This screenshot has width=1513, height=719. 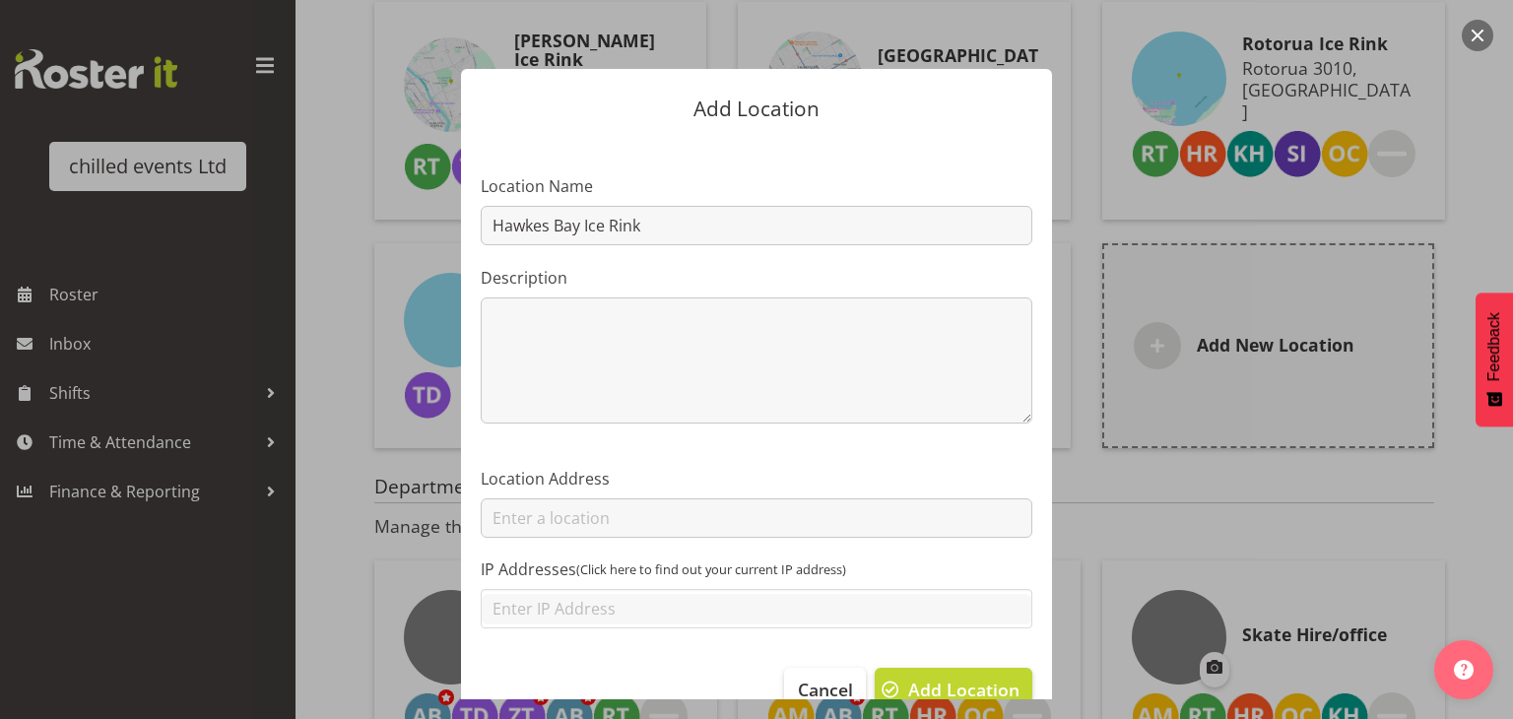 What do you see at coordinates (756, 569) in the screenshot?
I see `label: IP Addresses` at bounding box center [756, 569].